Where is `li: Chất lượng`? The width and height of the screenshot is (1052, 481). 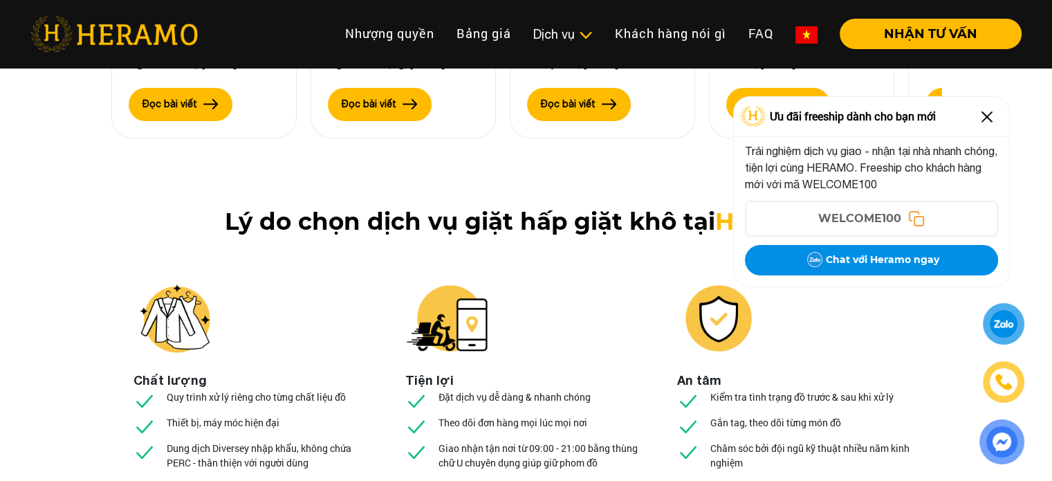
li: Chất lượng is located at coordinates (170, 380).